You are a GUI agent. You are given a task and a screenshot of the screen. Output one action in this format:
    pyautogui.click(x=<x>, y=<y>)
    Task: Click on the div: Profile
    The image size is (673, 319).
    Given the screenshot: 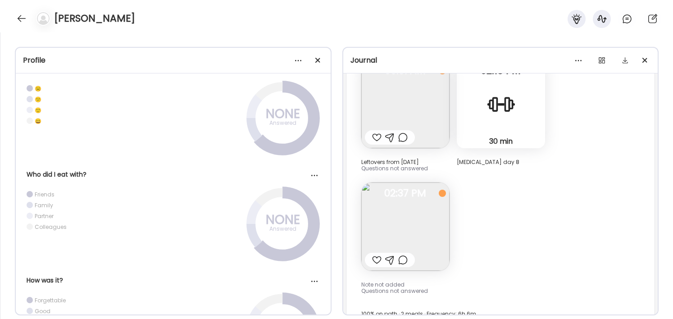 What is the action you would take?
    pyautogui.click(x=173, y=60)
    